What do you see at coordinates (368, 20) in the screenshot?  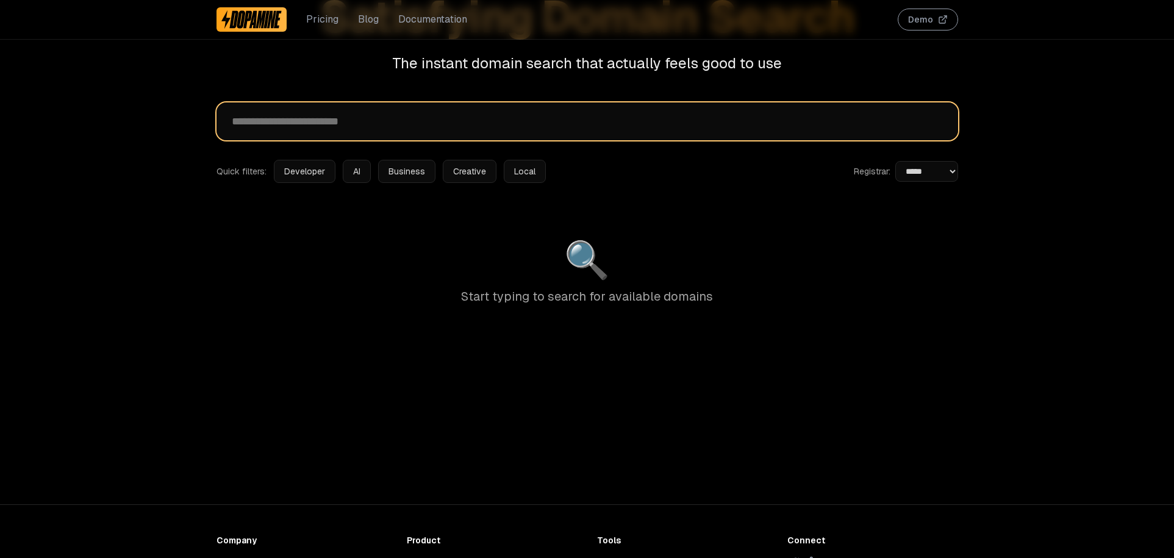 I see `a: Blog` at bounding box center [368, 20].